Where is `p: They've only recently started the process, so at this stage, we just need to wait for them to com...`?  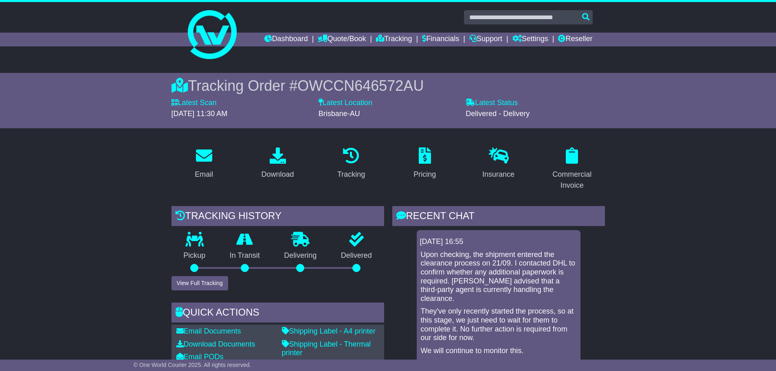
p: They've only recently started the process, so at this stage, we just need to wait for them to com... is located at coordinates (499, 325).